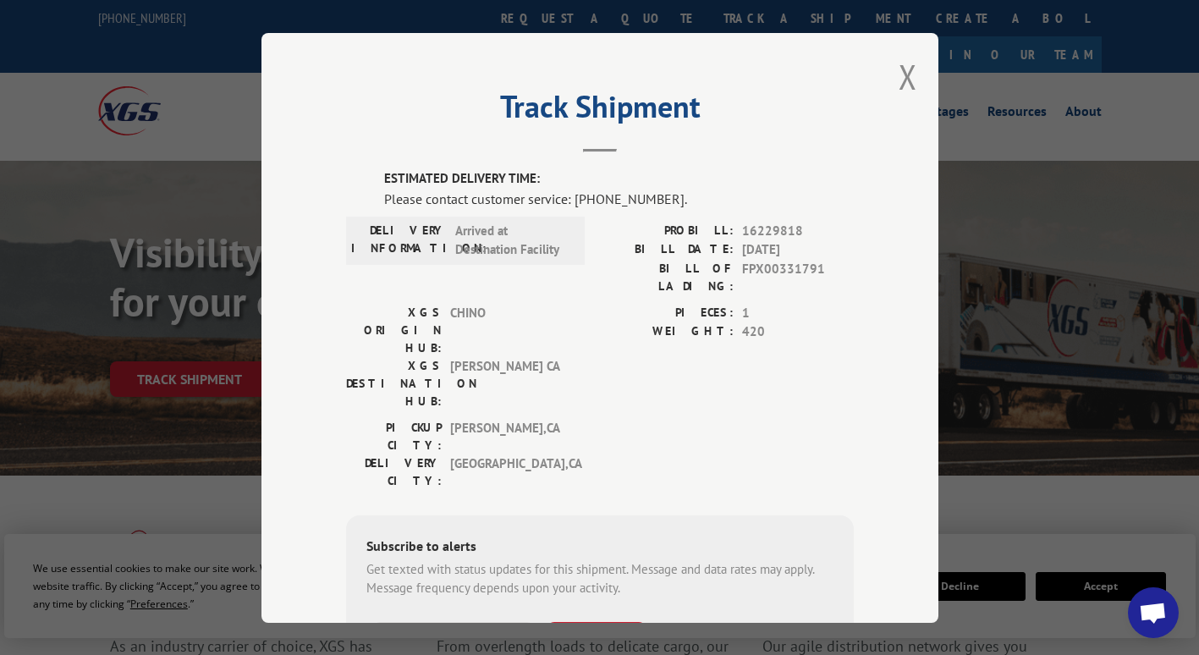 The image size is (1199, 655). I want to click on span: CHINO, so click(507, 329).